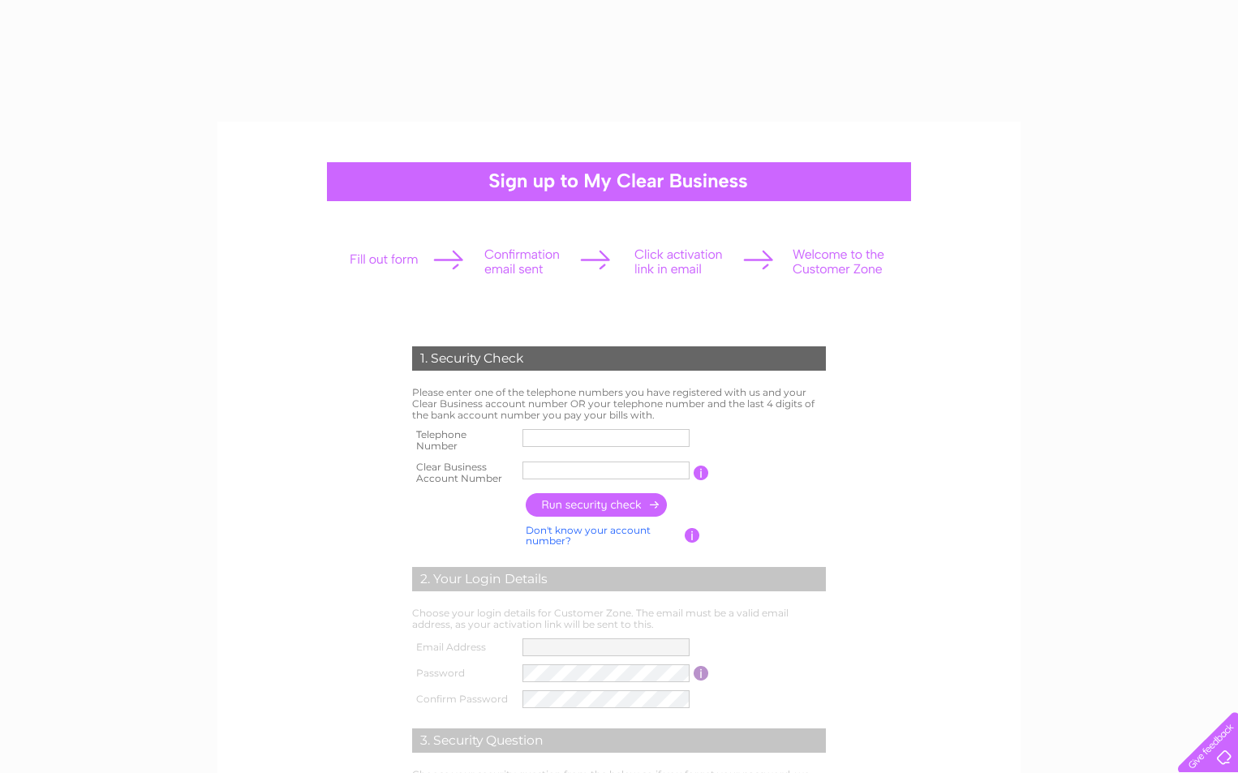 This screenshot has height=773, width=1238. Describe the element at coordinates (463, 647) in the screenshot. I see `th: Email Address` at that location.